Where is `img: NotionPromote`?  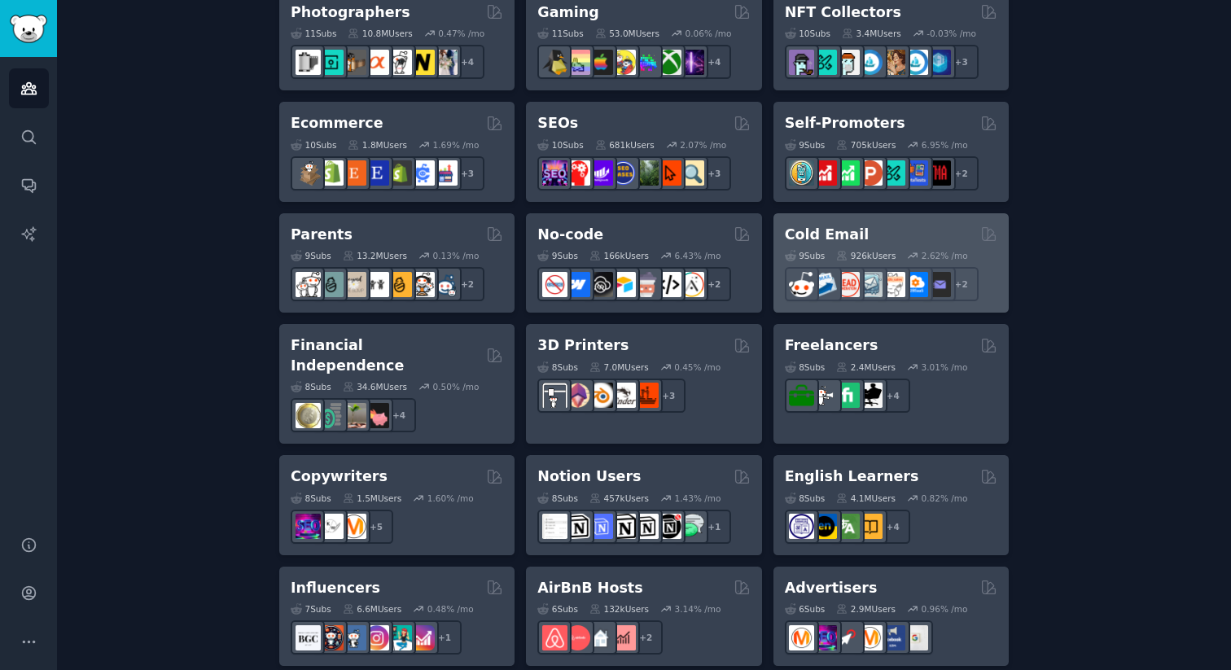 img: NotionPromote is located at coordinates (691, 526).